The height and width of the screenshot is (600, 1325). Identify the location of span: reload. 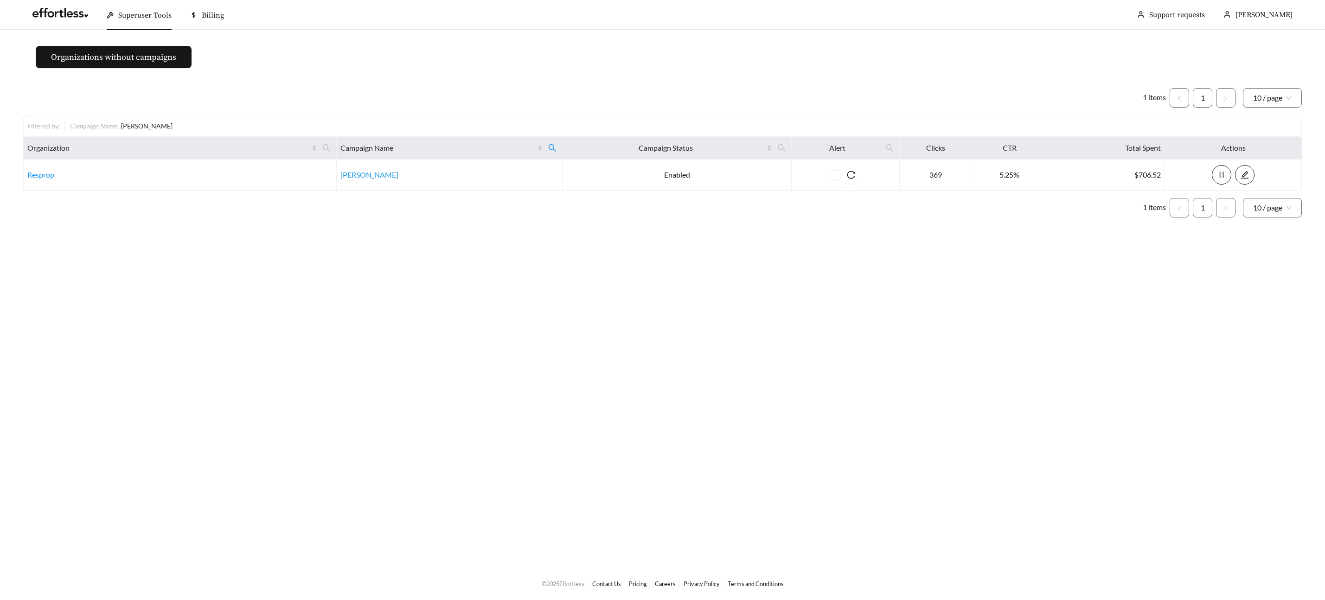
(851, 175).